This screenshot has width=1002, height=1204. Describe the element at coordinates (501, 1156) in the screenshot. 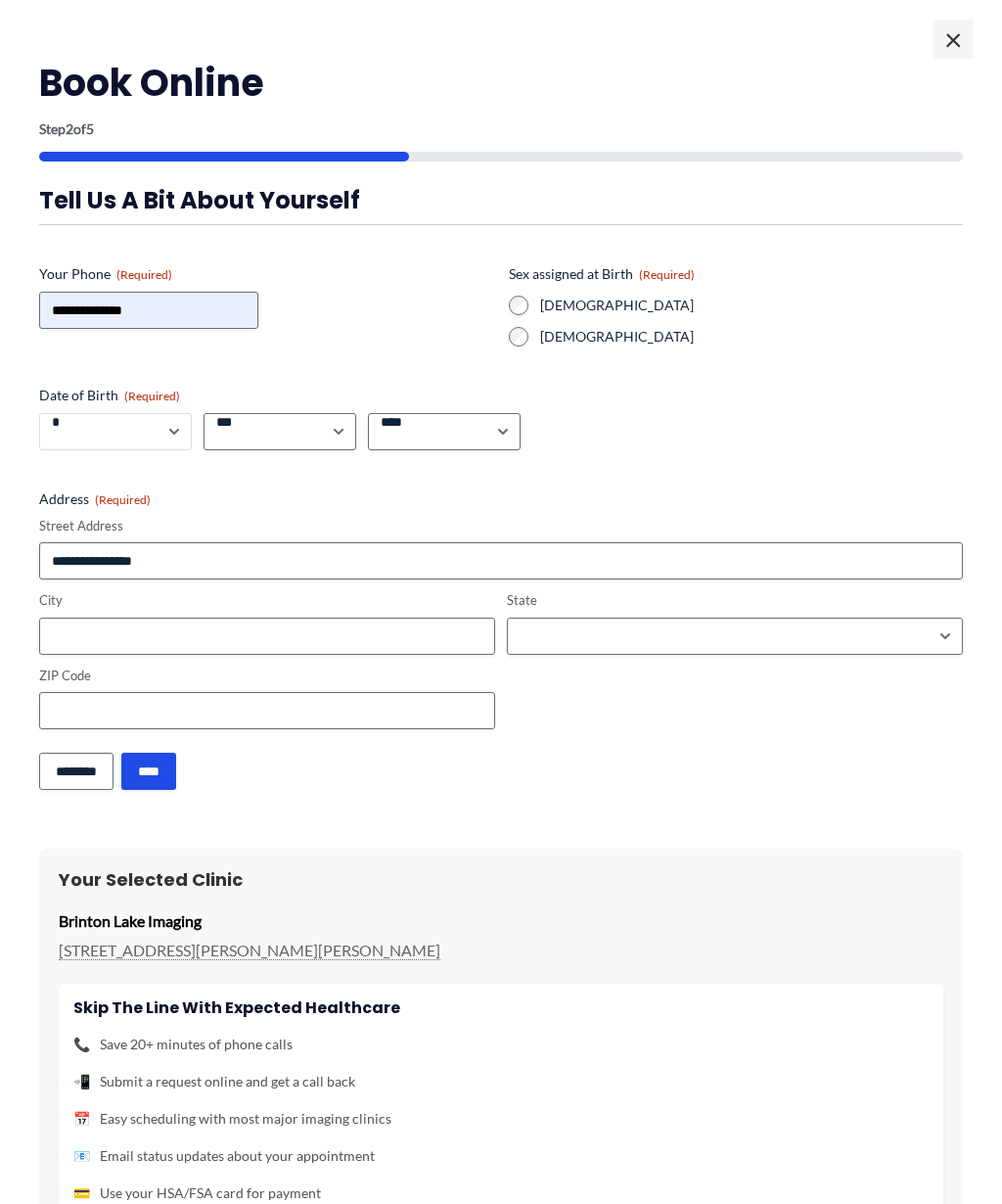

I see `li: Email status updates about your appointment` at that location.